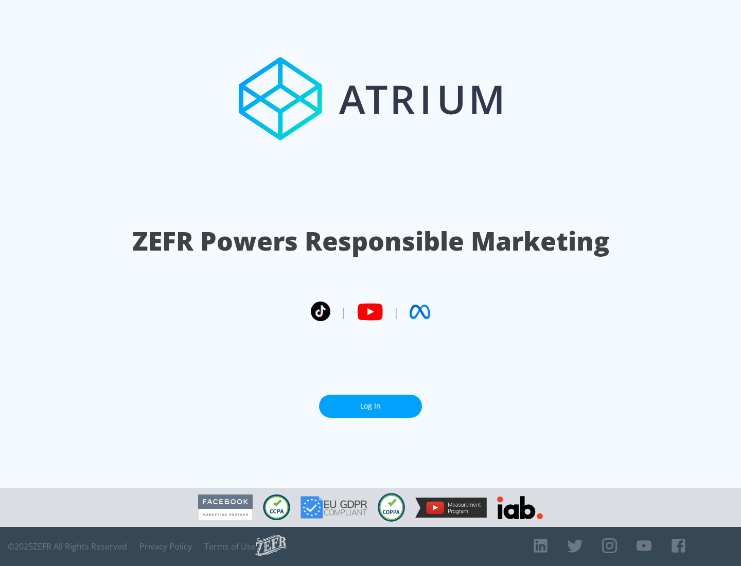  I want to click on img: CCPA Compliant, so click(276, 507).